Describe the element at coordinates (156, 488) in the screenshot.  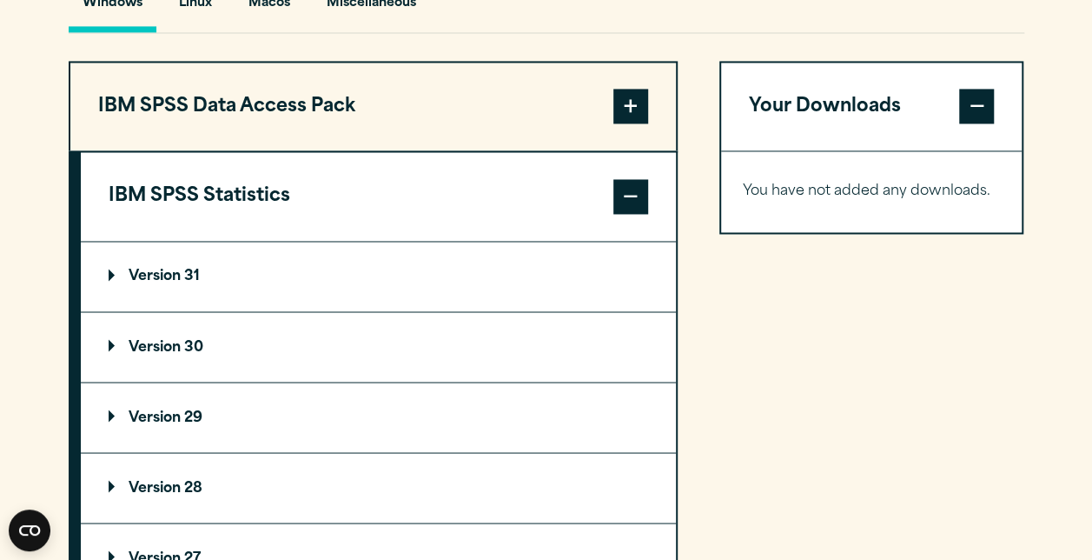
I see `p: Version 28` at that location.